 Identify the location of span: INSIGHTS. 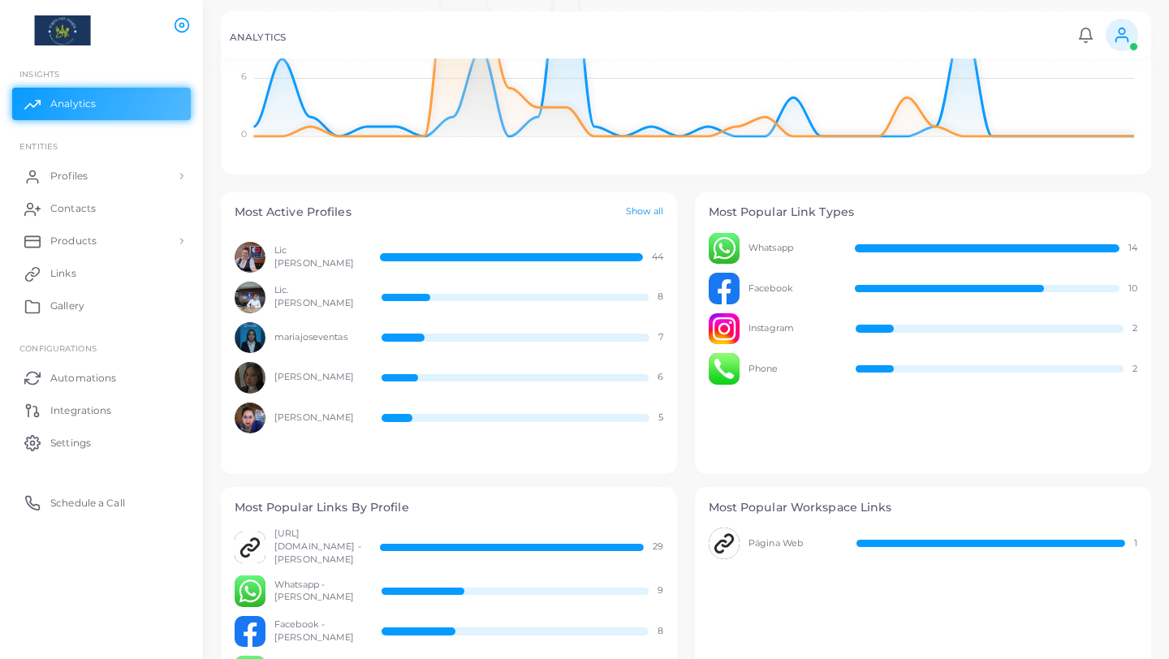
(39, 74).